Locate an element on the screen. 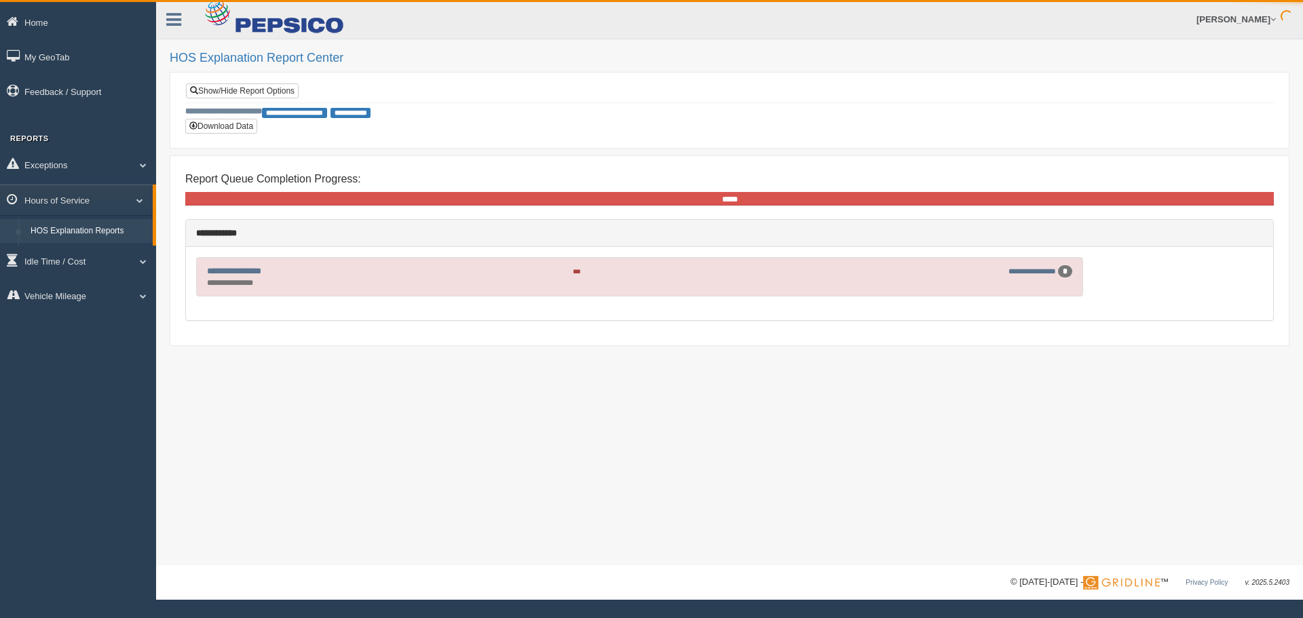 The image size is (1303, 618). img: Gridline is located at coordinates (1121, 583).